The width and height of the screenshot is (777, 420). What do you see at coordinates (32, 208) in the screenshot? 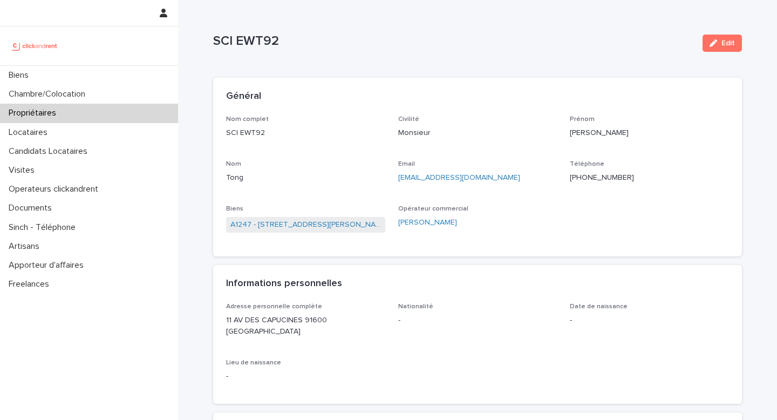
I see `p: Documents` at bounding box center [32, 208].